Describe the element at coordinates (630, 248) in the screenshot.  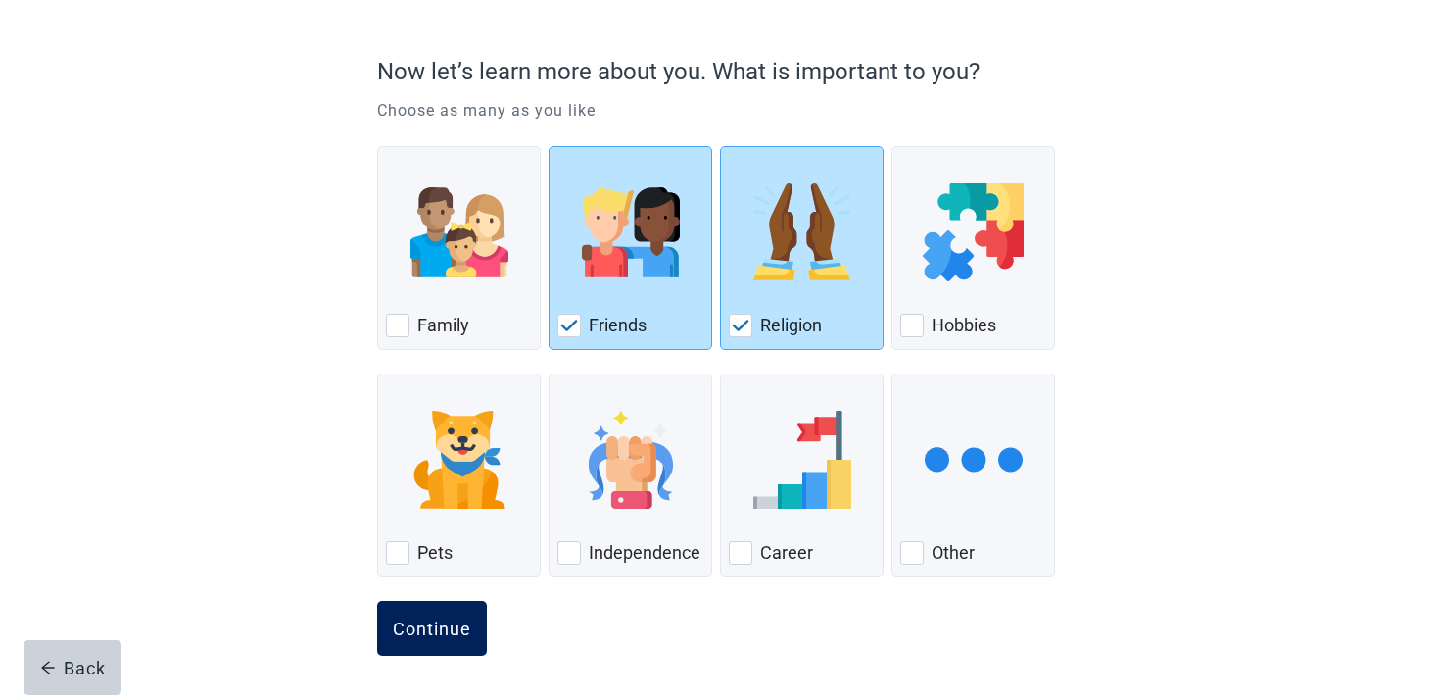
I see `div: Friends, checkbox, checked` at that location.